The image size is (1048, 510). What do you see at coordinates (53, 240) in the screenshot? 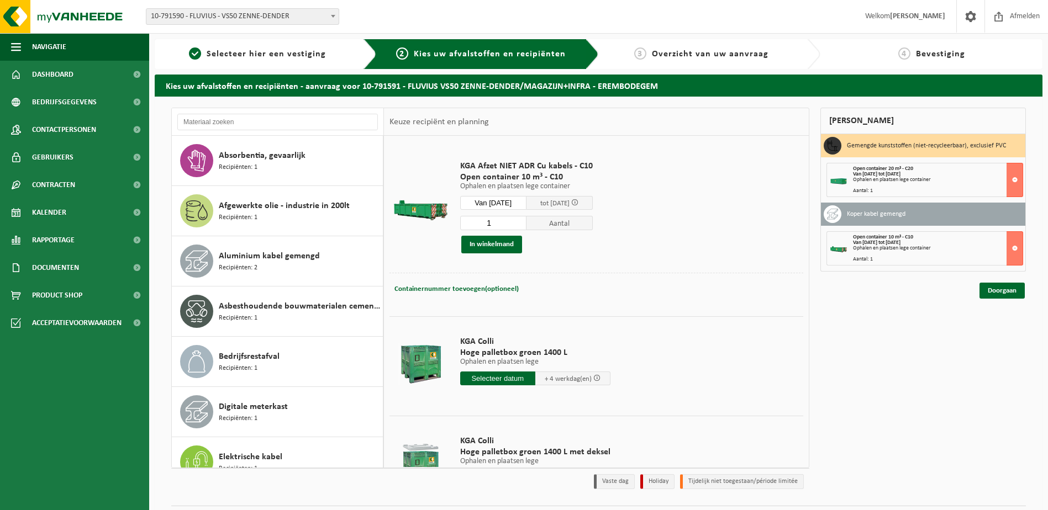
I see `span: Rapportage` at bounding box center [53, 240].